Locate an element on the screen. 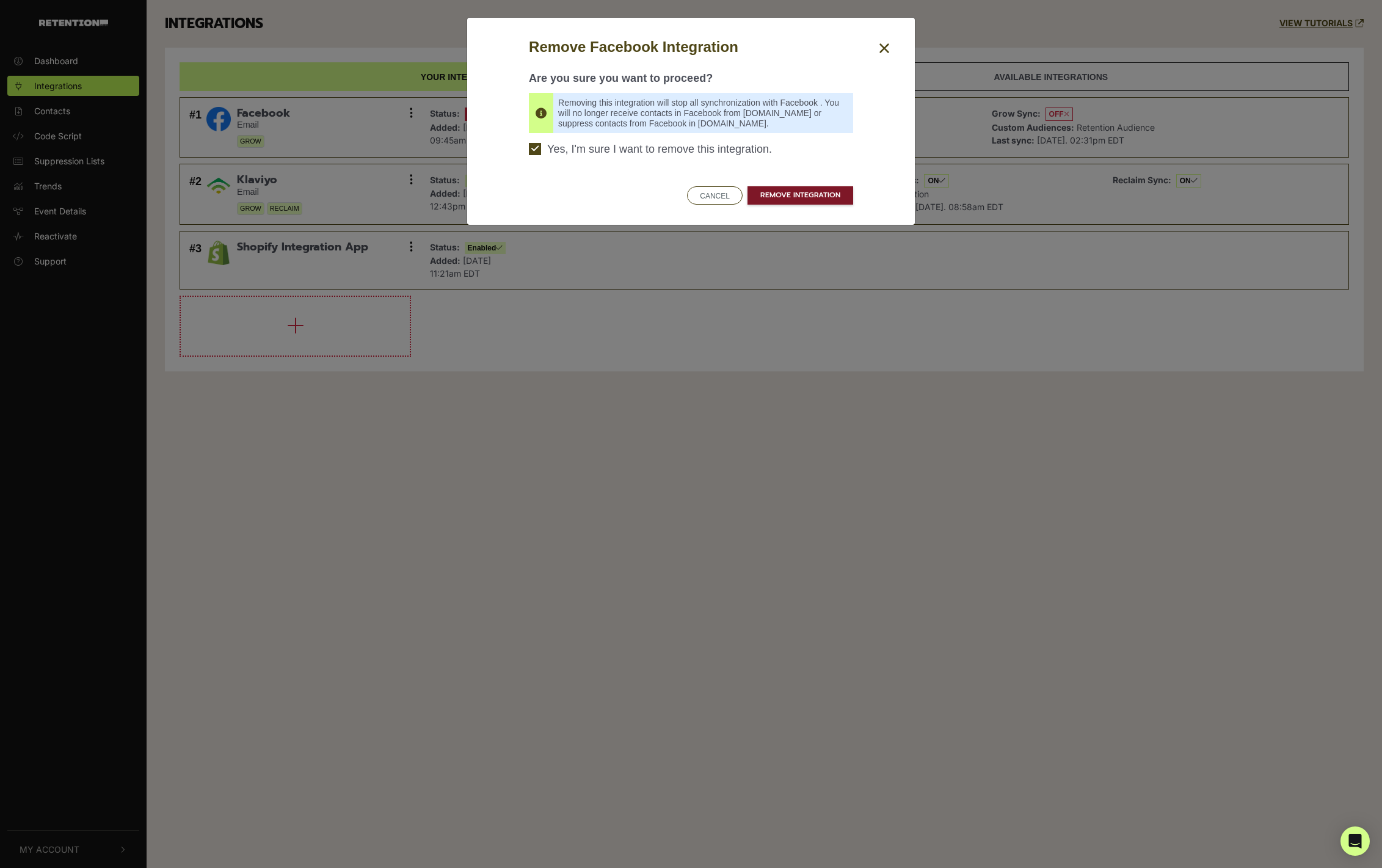 The width and height of the screenshot is (1382, 868). h5: Remove Facebook Integration is located at coordinates (691, 47).